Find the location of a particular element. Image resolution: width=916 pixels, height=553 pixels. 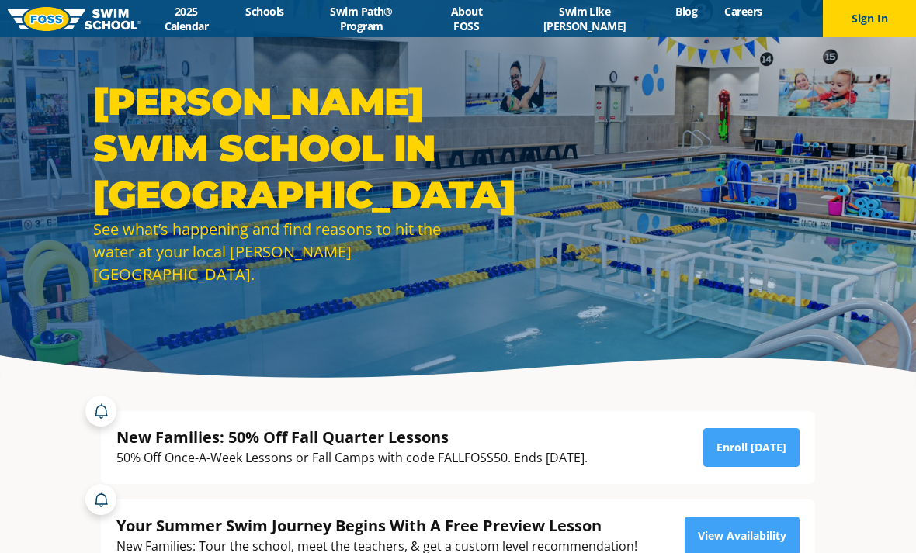

a: Swim Path® Program is located at coordinates (361, 19).